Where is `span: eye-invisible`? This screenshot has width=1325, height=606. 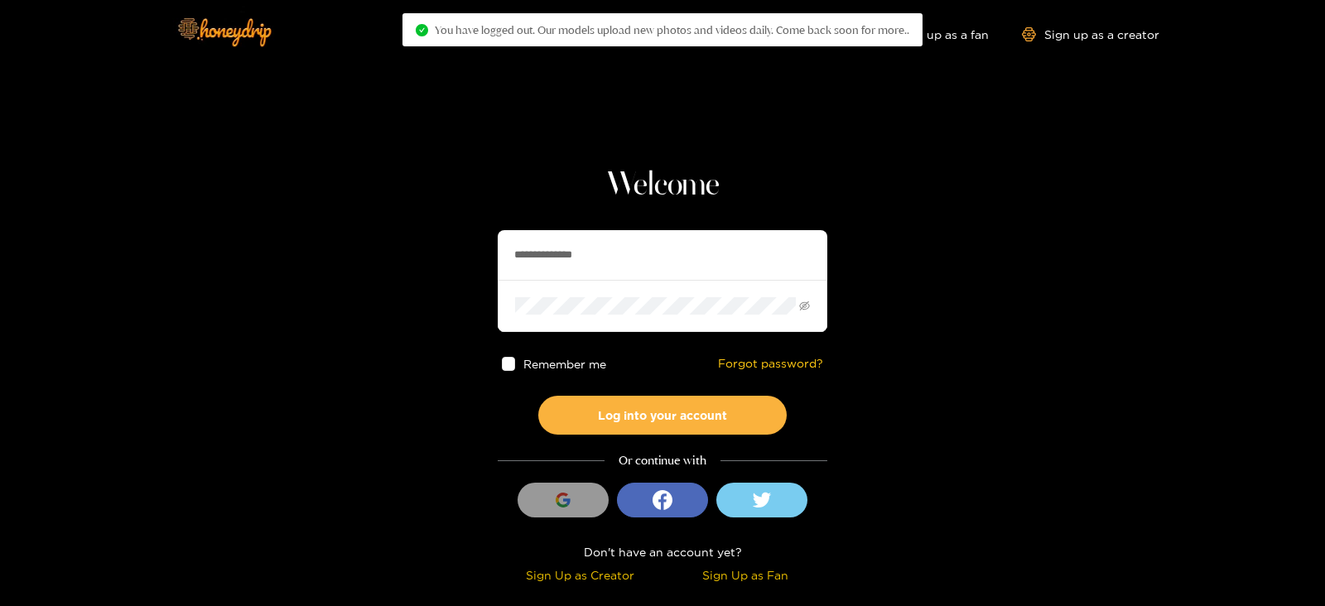 span: eye-invisible is located at coordinates (804, 305).